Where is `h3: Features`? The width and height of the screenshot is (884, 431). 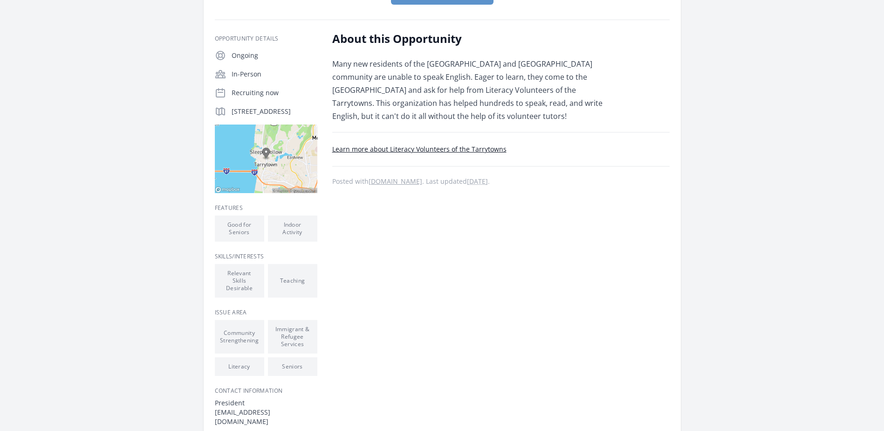
h3: Features is located at coordinates (266, 208).